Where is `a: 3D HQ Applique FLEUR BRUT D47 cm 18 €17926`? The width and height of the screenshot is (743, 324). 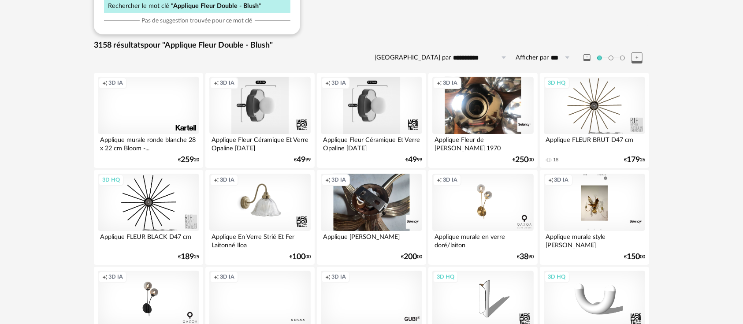 a: 3D HQ Applique FLEUR BRUT D47 cm 18 €17926 is located at coordinates (595, 120).